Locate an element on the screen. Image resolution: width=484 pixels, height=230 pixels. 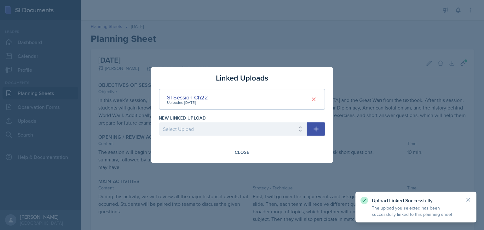
div: SI Session Ch22 is located at coordinates (187, 97).